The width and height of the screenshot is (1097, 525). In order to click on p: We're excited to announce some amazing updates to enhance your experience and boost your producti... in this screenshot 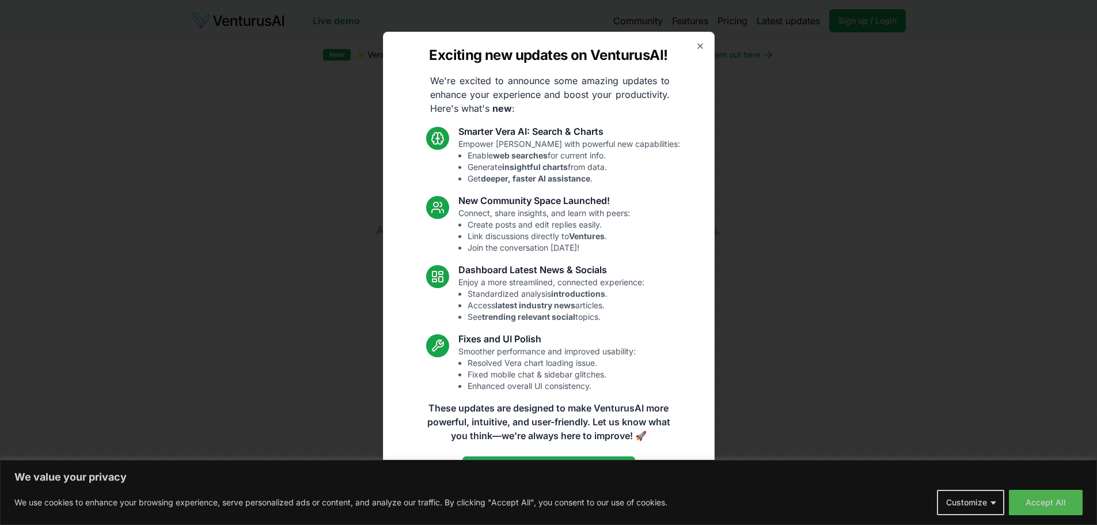, I will do `click(550, 94)`.